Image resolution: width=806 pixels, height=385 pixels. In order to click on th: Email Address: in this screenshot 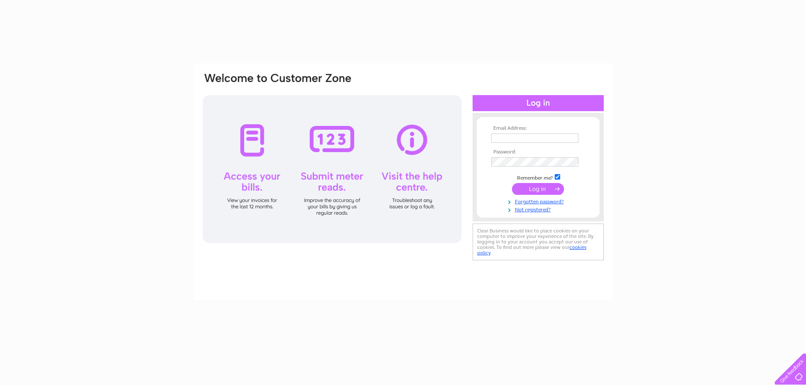, I will do `click(538, 129)`.